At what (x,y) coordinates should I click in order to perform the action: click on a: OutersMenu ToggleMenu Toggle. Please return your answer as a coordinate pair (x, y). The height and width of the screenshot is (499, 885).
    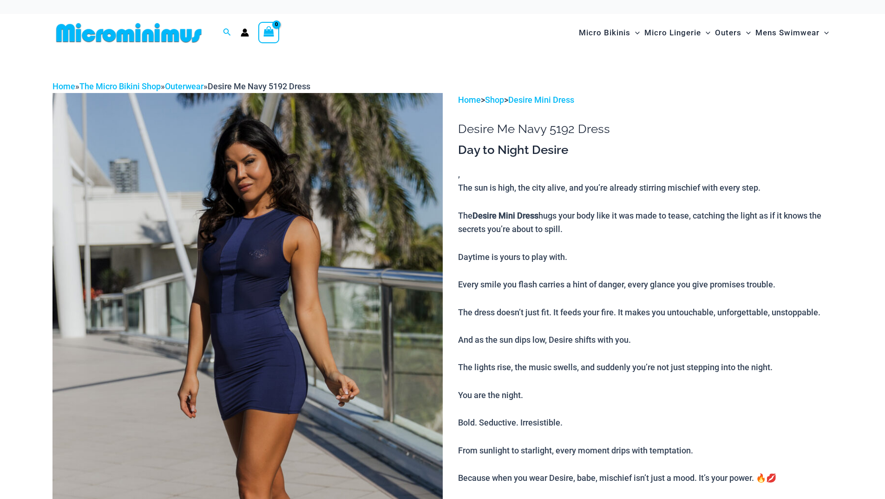
    Looking at the image, I should click on (733, 33).